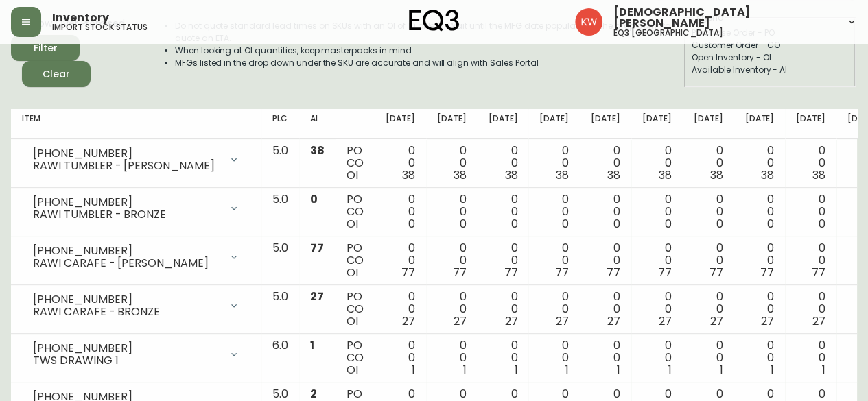 The width and height of the screenshot is (868, 401). Describe the element at coordinates (56, 74) in the screenshot. I see `span: Clear` at that location.